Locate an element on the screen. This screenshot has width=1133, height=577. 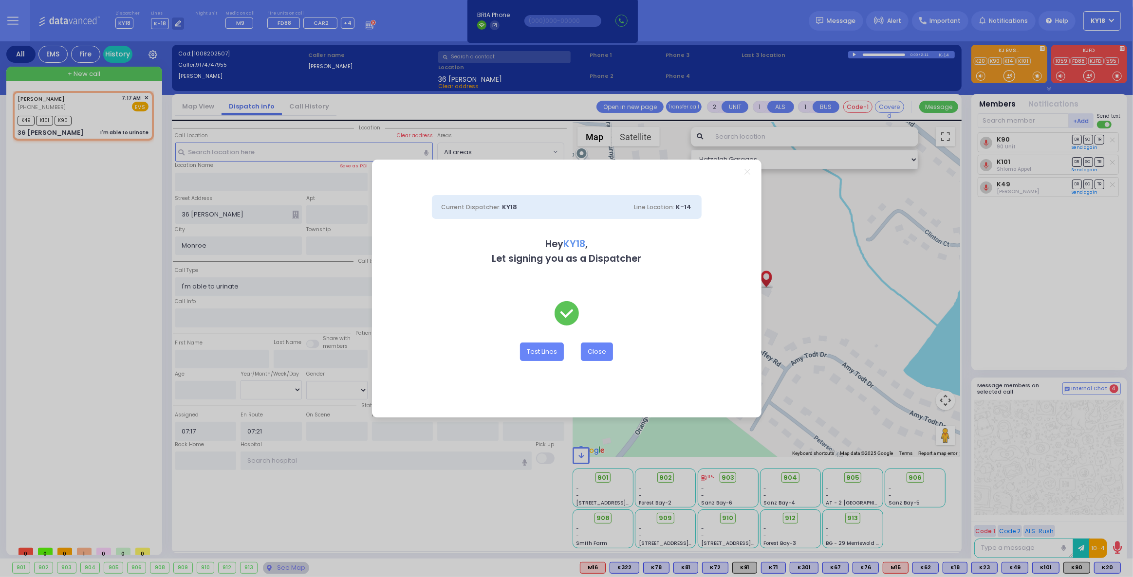
button: Test Lines is located at coordinates (542, 352).